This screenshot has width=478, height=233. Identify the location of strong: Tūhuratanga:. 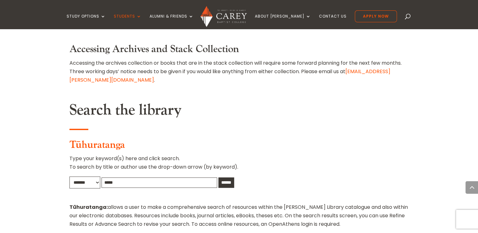
(89, 207).